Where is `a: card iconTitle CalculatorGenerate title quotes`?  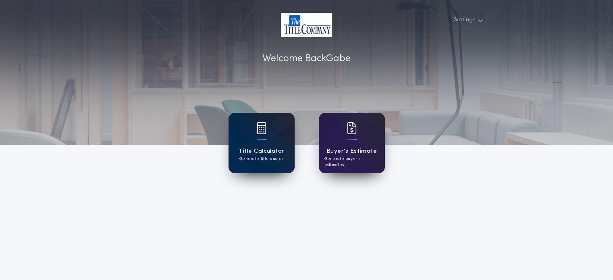
a: card iconTitle CalculatorGenerate title quotes is located at coordinates (262, 143).